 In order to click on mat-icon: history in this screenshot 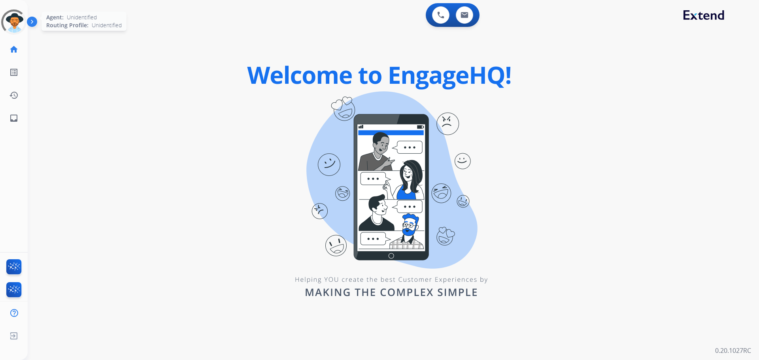, I will do `click(14, 95)`.